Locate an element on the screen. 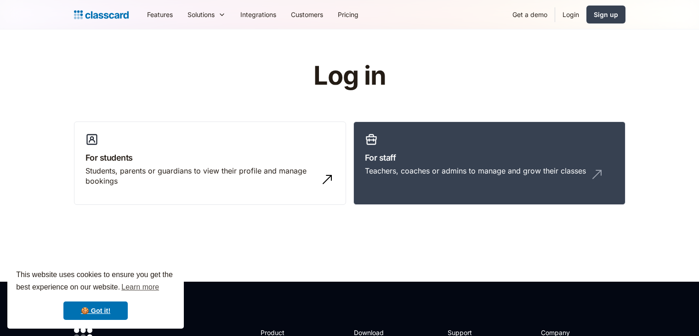 This screenshot has width=699, height=336. div: Students, parents or guardians to view their profile and manage bookings is located at coordinates (201, 176).